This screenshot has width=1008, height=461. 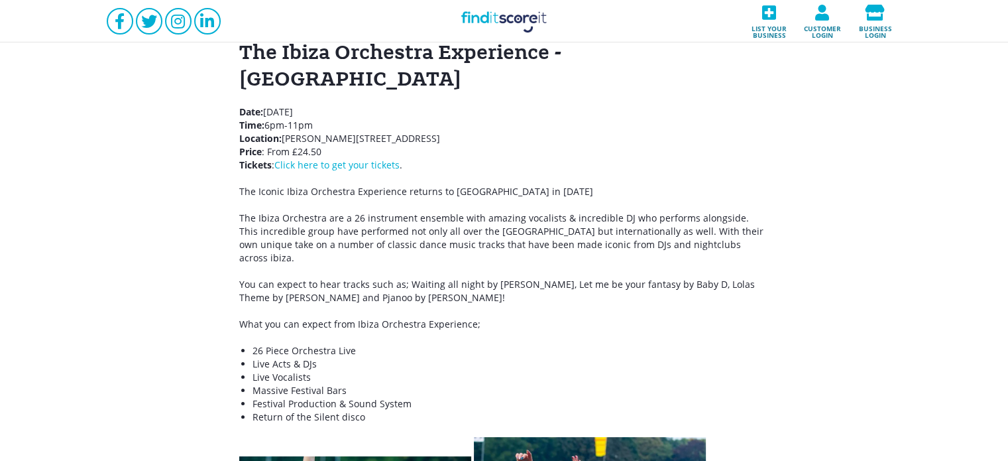 What do you see at coordinates (823, 29) in the screenshot?
I see `span: Customer login` at bounding box center [823, 29].